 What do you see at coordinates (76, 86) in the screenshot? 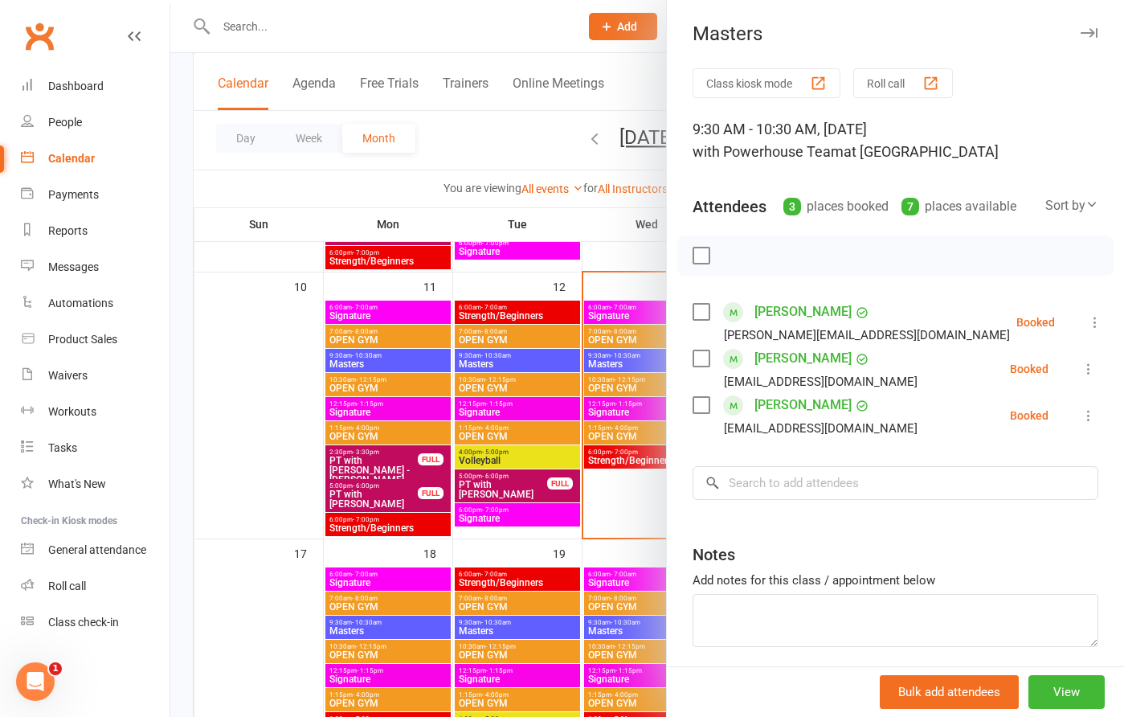
I see `div: Dashboard` at bounding box center [76, 86].